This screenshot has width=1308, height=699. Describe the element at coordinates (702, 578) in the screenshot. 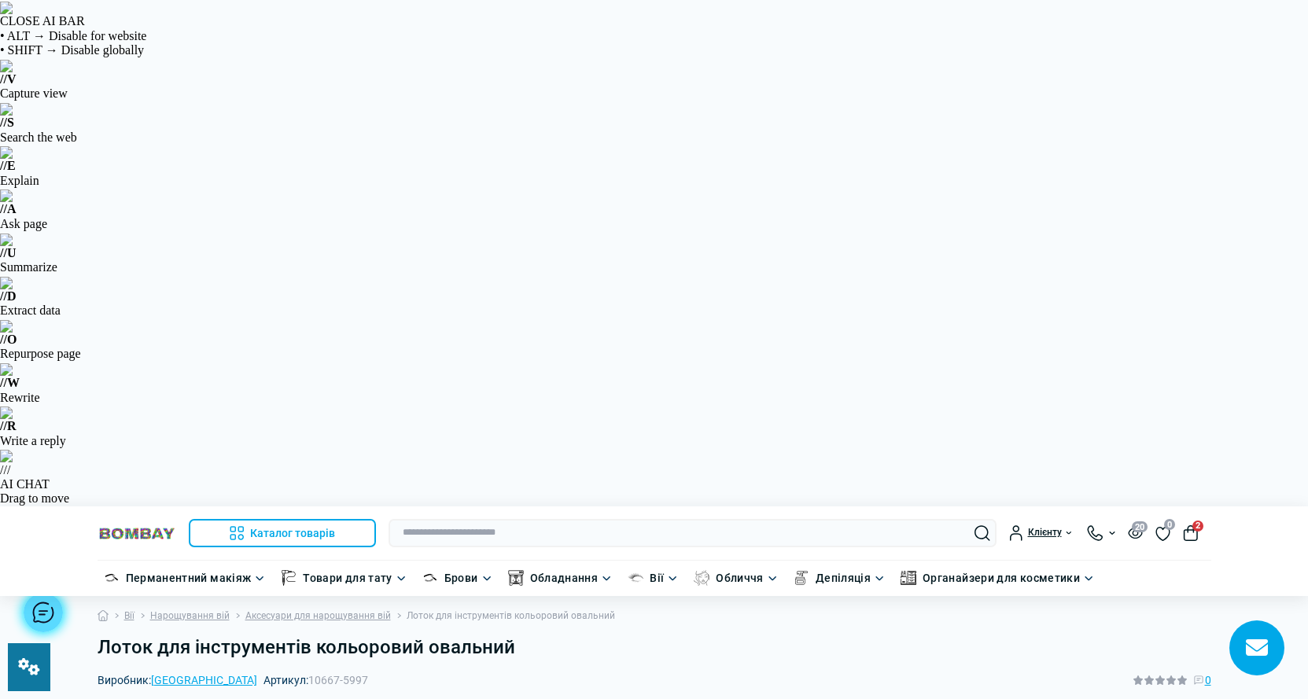

I see `img: Обличчя` at that location.